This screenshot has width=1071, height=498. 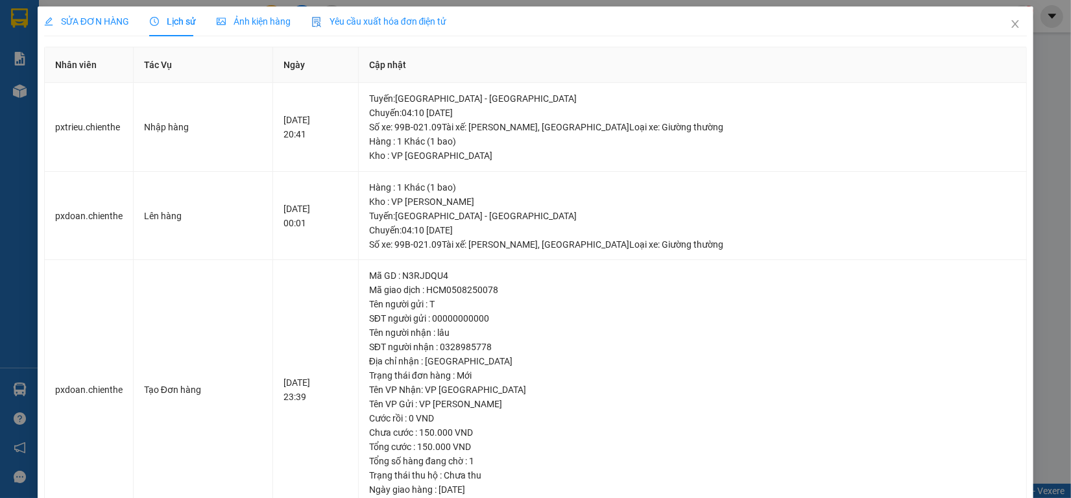 What do you see at coordinates (692, 447) in the screenshot?
I see `div: Tổng cước : 150.000 VND` at bounding box center [692, 447].